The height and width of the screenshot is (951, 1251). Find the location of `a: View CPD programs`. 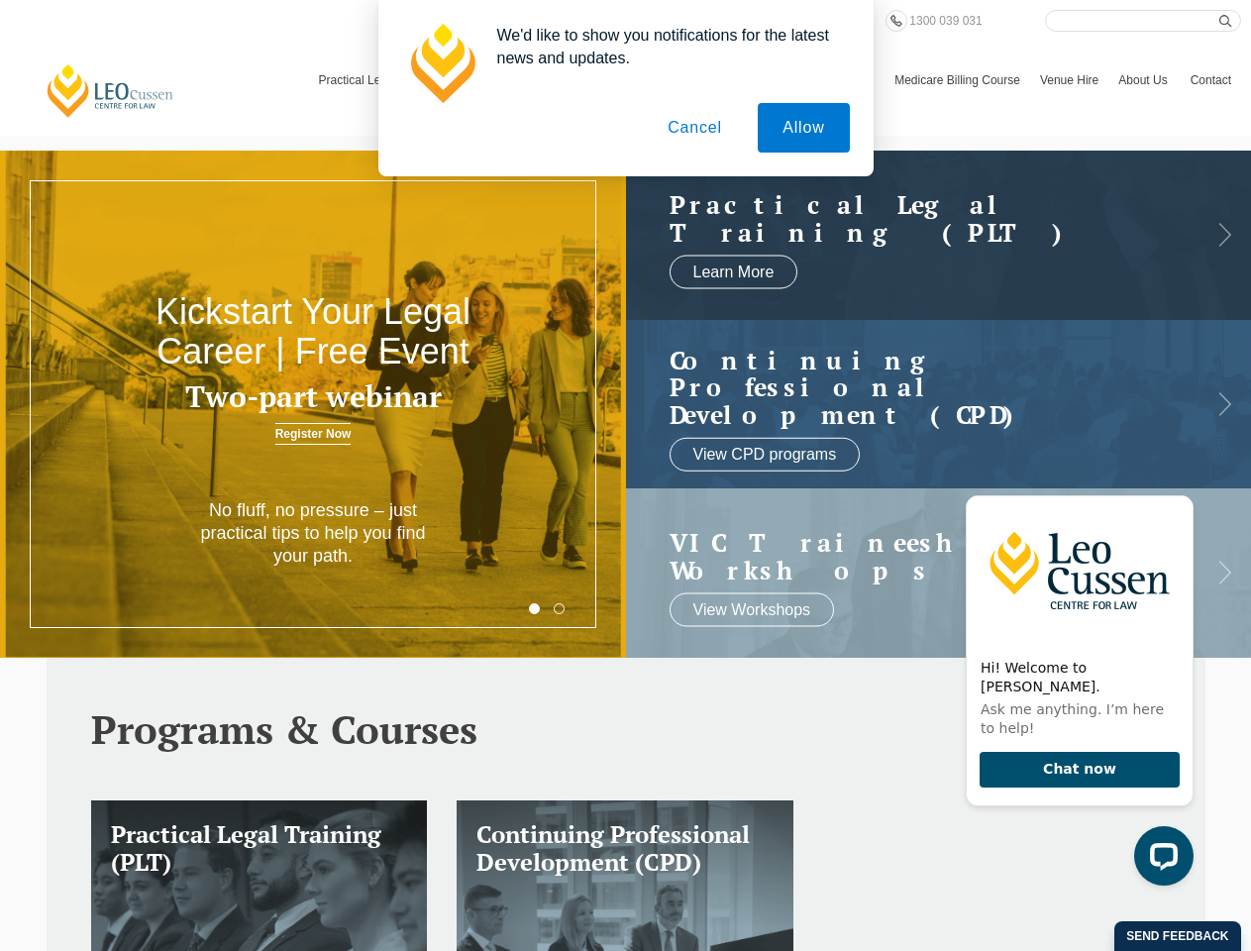

a: View CPD programs is located at coordinates (764, 455).